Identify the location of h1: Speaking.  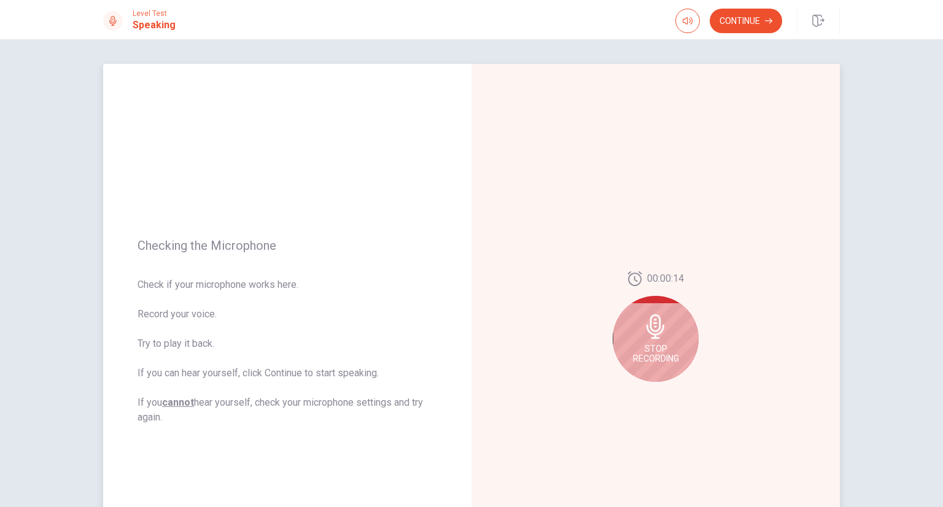
(154, 25).